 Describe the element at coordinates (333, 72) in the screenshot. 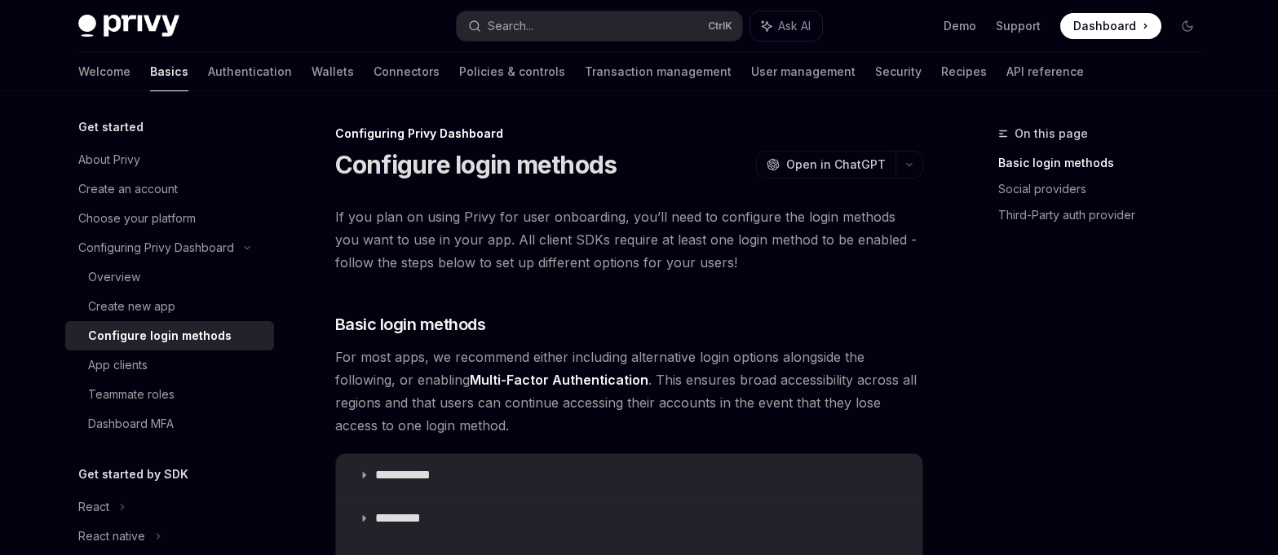

I see `a: Wallets` at that location.